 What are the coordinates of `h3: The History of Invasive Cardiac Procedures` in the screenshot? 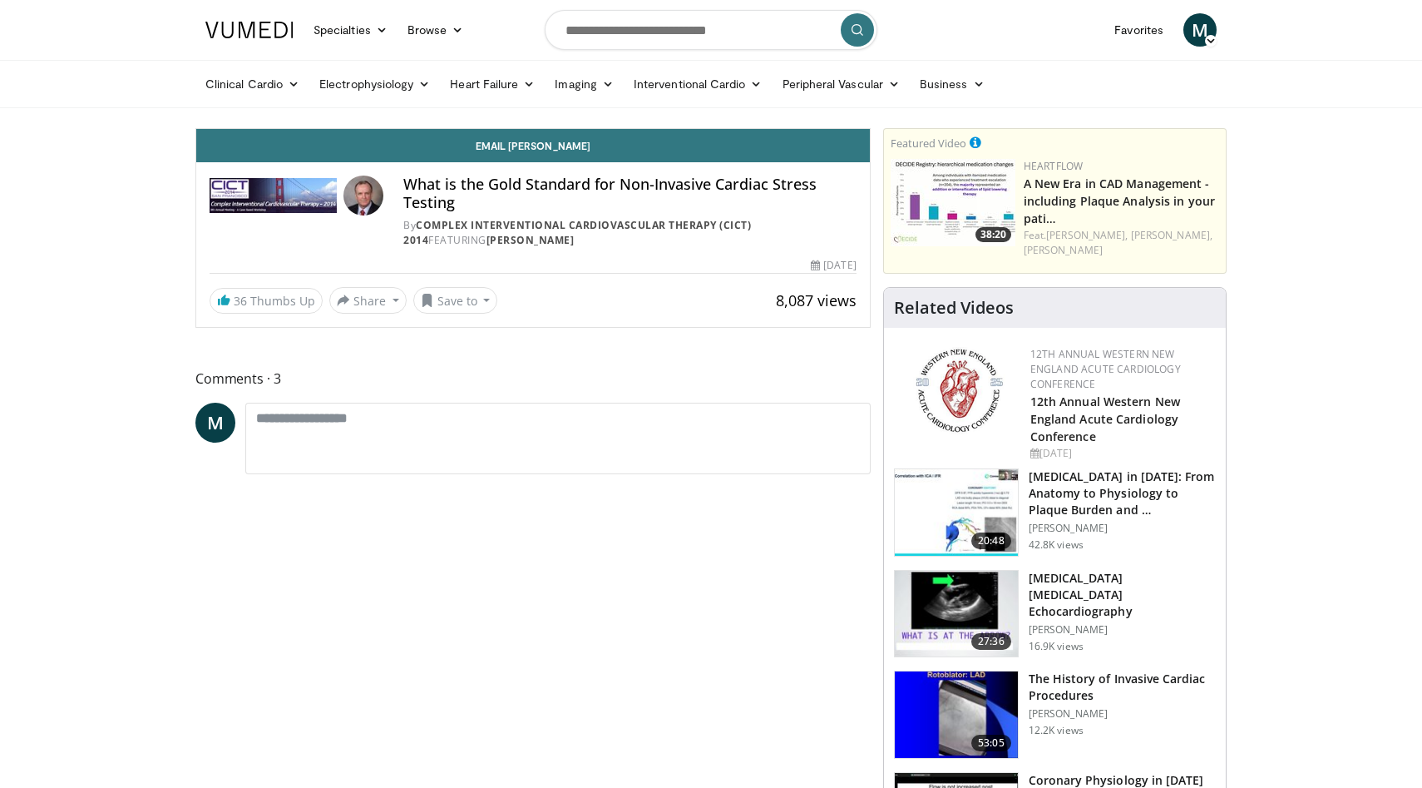 It's located at (1122, 687).